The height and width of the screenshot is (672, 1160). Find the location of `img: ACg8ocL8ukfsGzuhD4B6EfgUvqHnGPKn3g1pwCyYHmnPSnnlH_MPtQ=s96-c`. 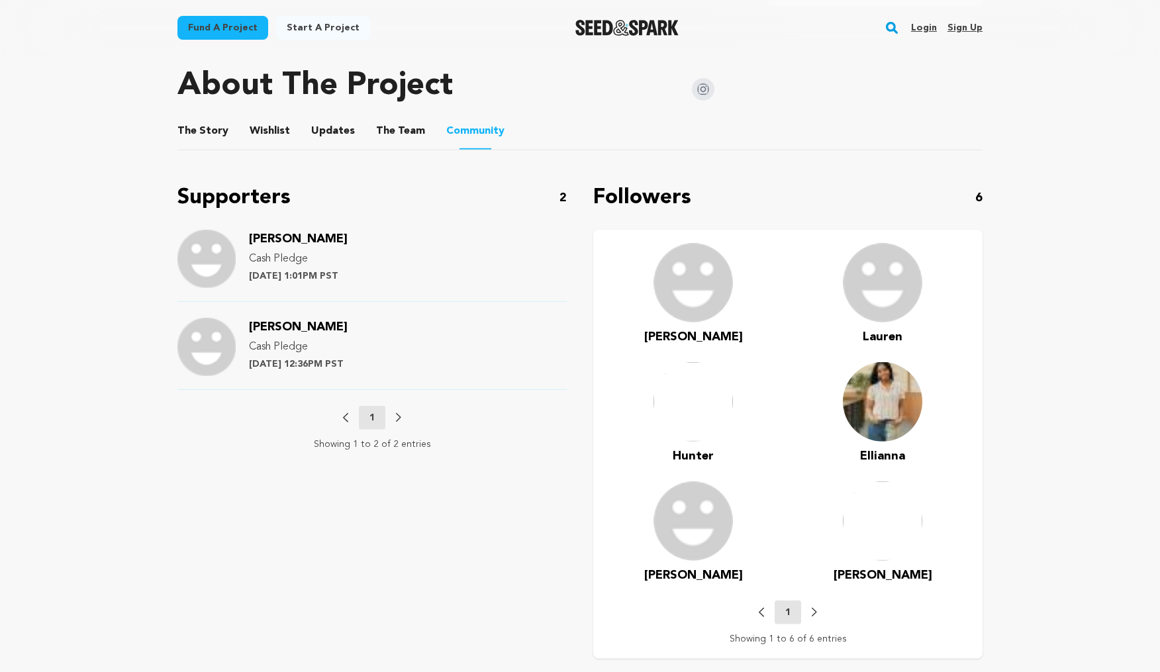

img: ACg8ocL8ukfsGzuhD4B6EfgUvqHnGPKn3g1pwCyYHmnPSnnlH_MPtQ=s96-c is located at coordinates (693, 402).